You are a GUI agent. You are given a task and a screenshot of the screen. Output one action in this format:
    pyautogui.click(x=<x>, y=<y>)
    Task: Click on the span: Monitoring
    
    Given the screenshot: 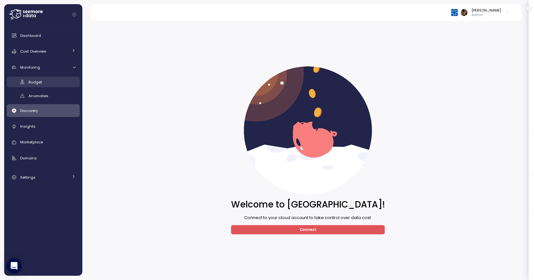 What is the action you would take?
    pyautogui.click(x=30, y=67)
    